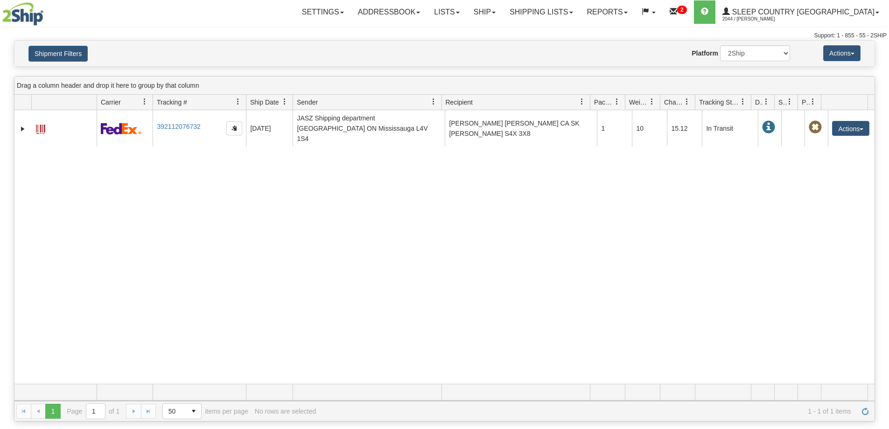 This screenshot has width=889, height=429. What do you see at coordinates (684, 128) in the screenshot?
I see `td: 15.12` at bounding box center [684, 128].